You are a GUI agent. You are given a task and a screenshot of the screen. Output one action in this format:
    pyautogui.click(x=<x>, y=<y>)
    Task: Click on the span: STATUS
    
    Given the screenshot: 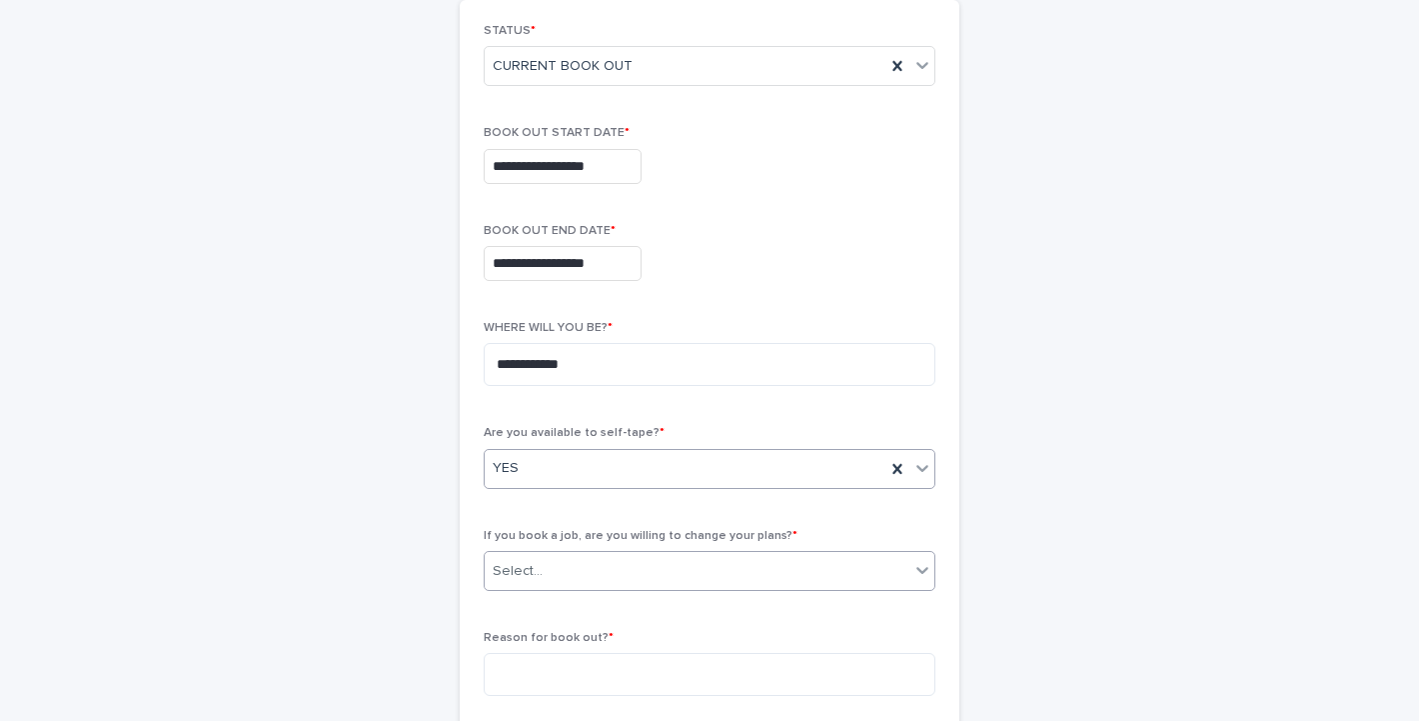 What is the action you would take?
    pyautogui.click(x=510, y=31)
    